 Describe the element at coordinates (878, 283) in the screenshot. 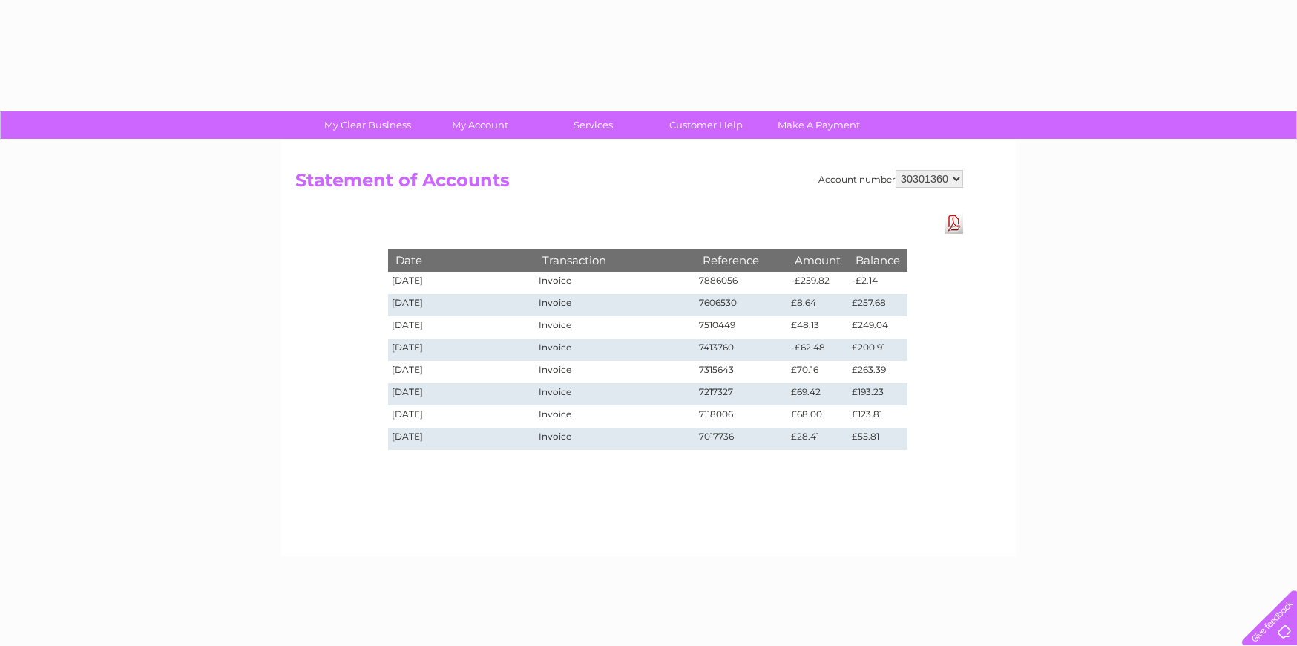

I see `td: -£2.14` at that location.